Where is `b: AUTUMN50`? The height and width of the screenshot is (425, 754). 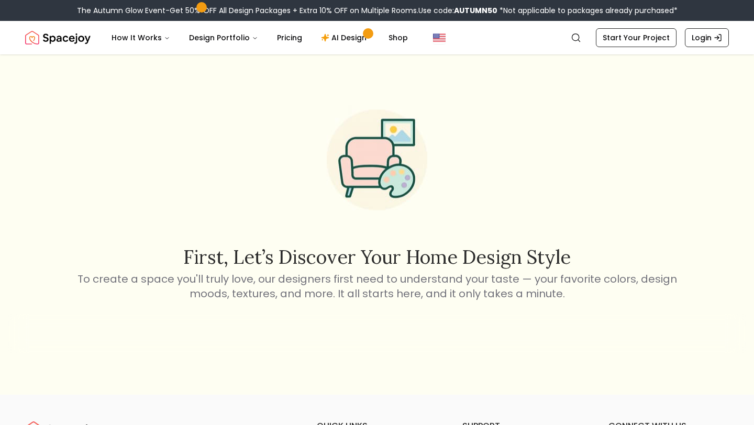 b: AUTUMN50 is located at coordinates (475, 10).